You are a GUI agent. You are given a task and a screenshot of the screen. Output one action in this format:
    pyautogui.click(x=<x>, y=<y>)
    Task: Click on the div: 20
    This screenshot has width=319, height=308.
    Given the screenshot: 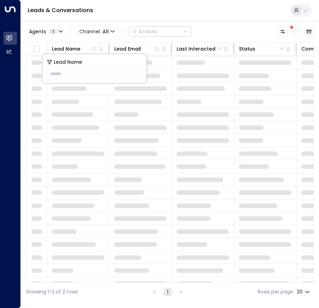 What is the action you would take?
    pyautogui.click(x=304, y=292)
    